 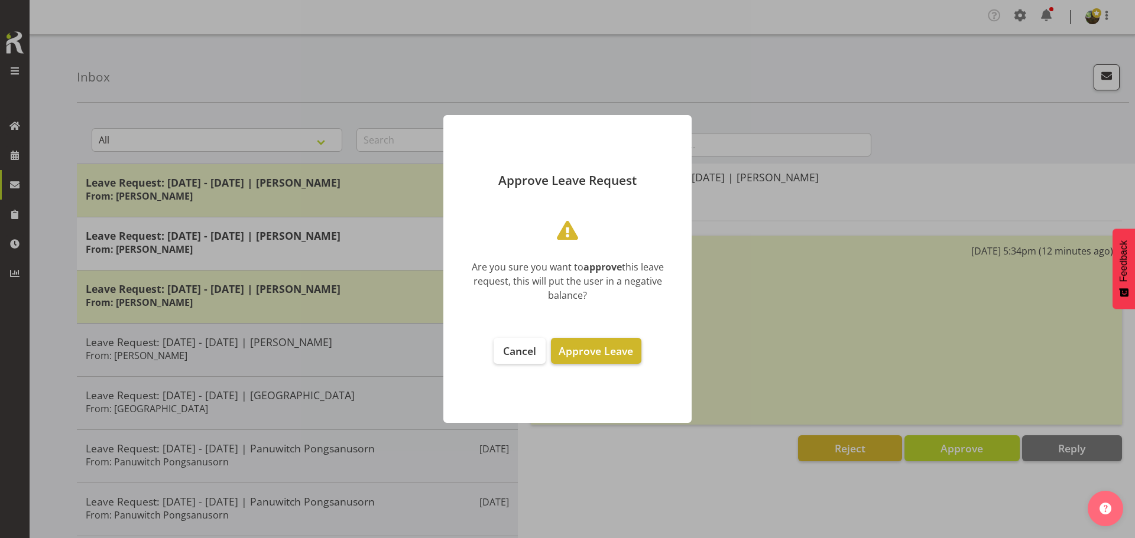 What do you see at coordinates (602, 267) in the screenshot?
I see `b: approve` at bounding box center [602, 267].